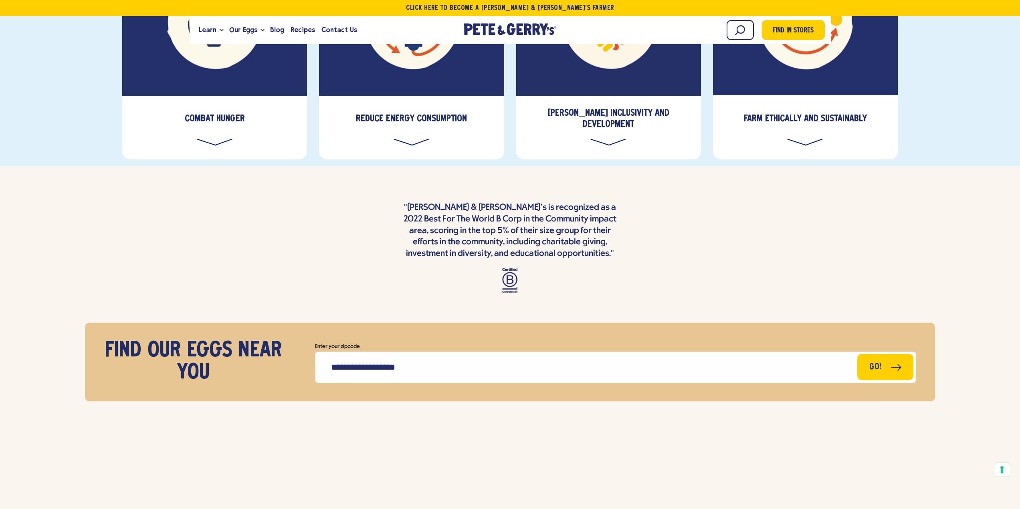 The height and width of the screenshot is (509, 1020). What do you see at coordinates (339, 30) in the screenshot?
I see `span: Contact Us` at bounding box center [339, 30].